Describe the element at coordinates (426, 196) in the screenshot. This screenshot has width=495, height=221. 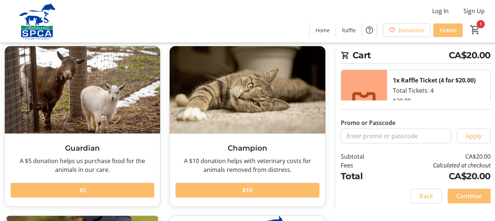
I see `button: Back` at that location.